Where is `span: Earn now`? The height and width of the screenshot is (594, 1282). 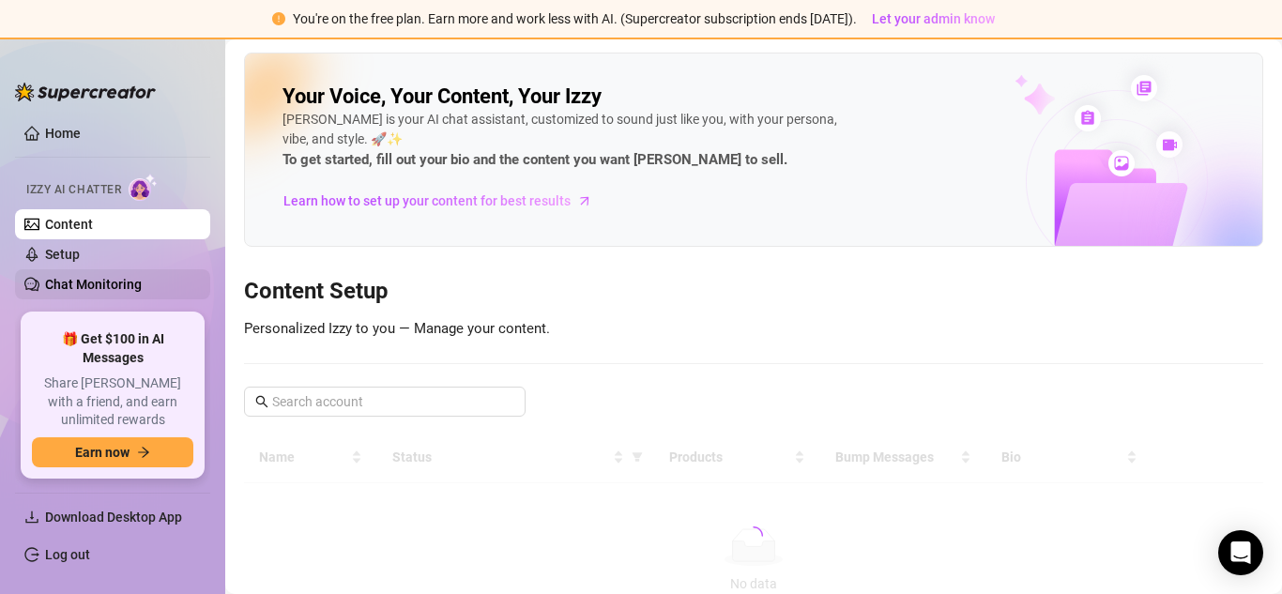 span: Earn now is located at coordinates (102, 452).